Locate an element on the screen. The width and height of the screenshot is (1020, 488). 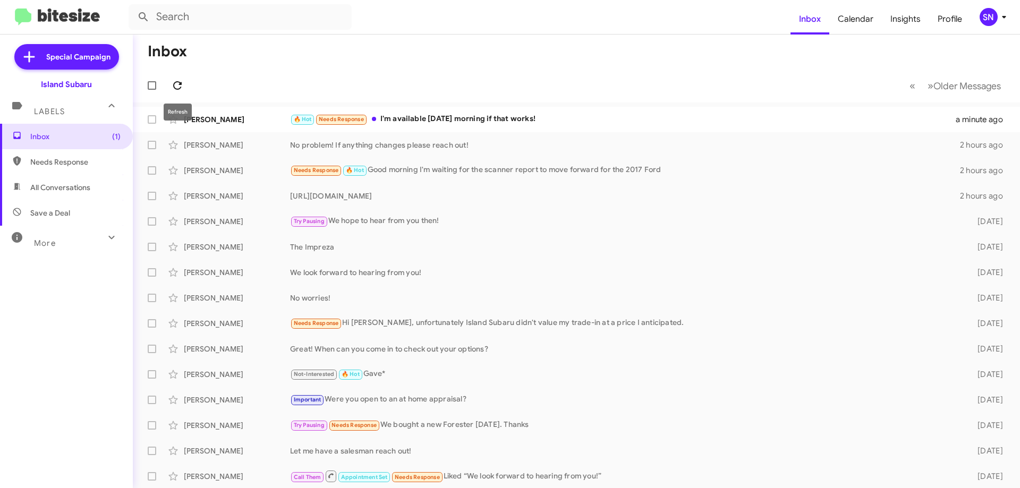
span: Profile is located at coordinates (950, 19).